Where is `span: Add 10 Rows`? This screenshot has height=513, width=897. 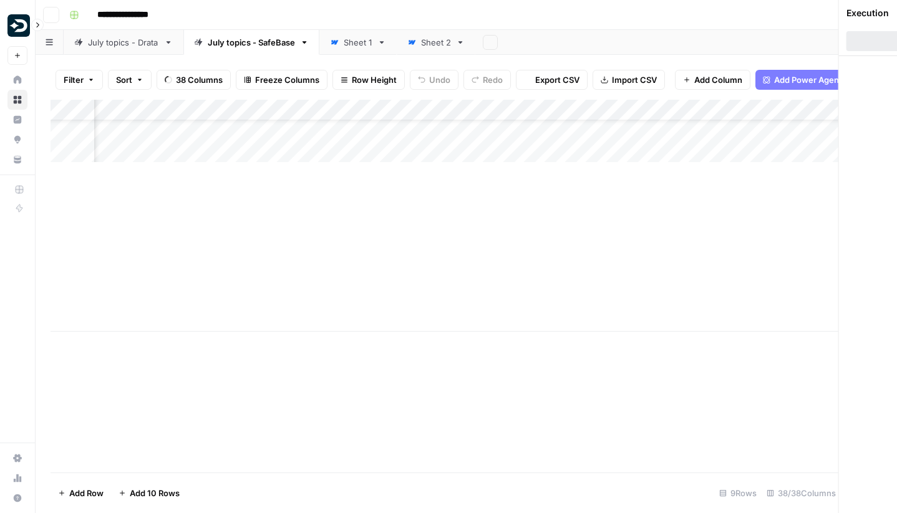 span: Add 10 Rows is located at coordinates (155, 493).